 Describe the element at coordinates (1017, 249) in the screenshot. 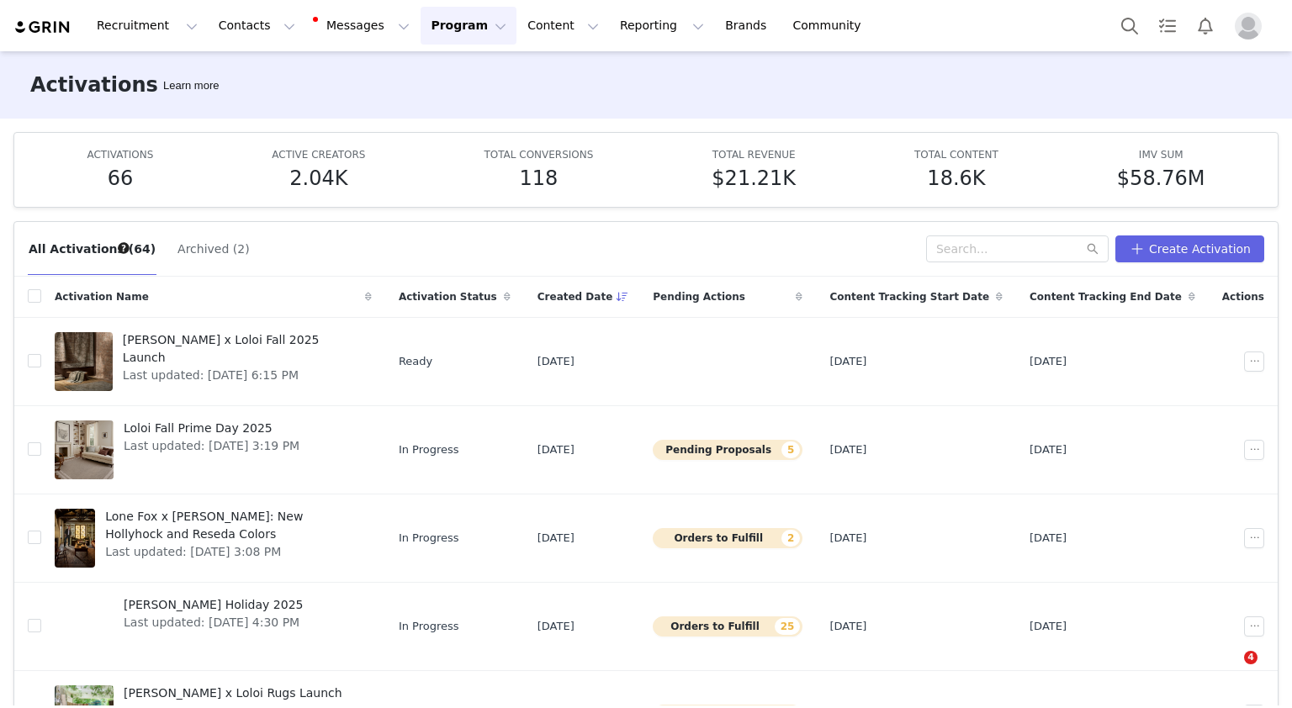

I see `input: Search...` at that location.